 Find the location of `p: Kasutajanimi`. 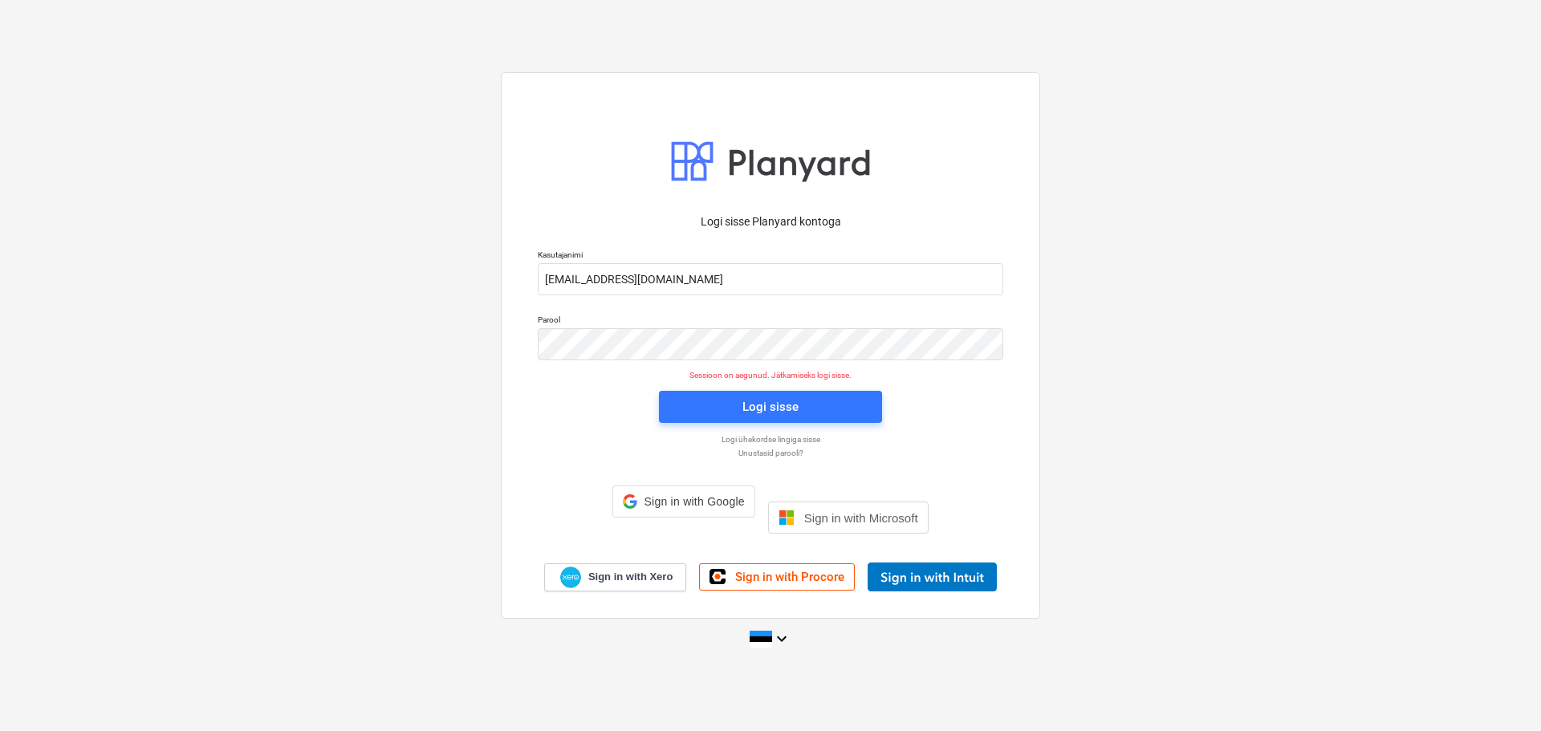

p: Kasutajanimi is located at coordinates (770, 256).